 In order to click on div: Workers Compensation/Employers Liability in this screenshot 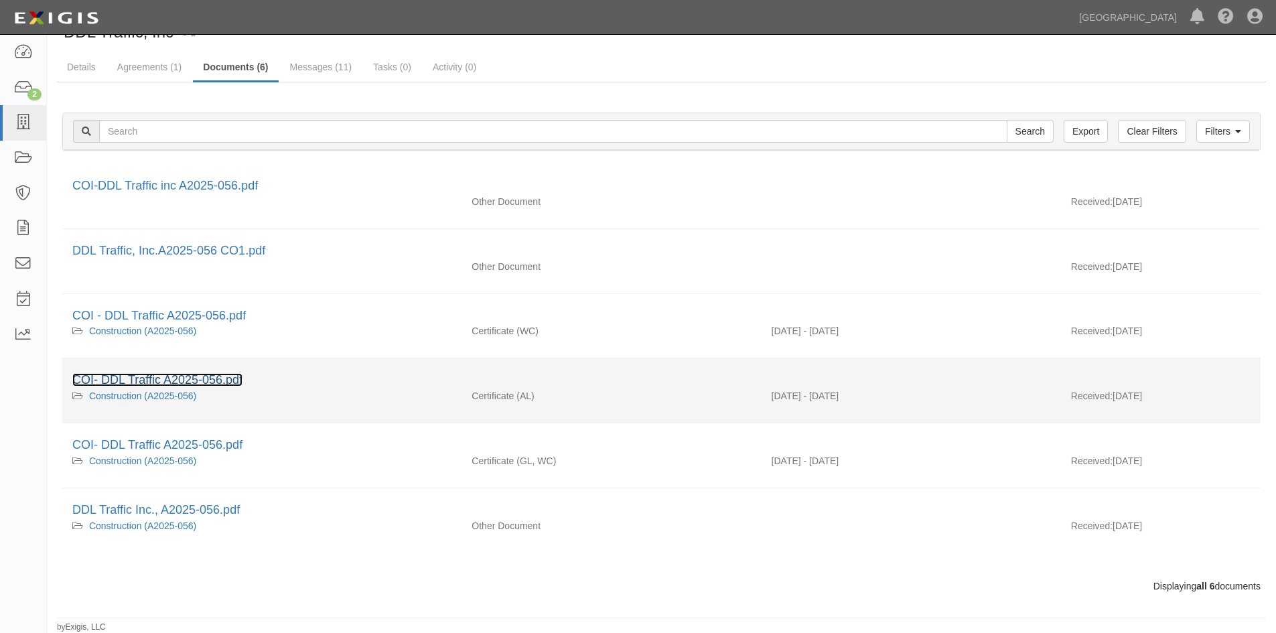, I will do `click(611, 331)`.